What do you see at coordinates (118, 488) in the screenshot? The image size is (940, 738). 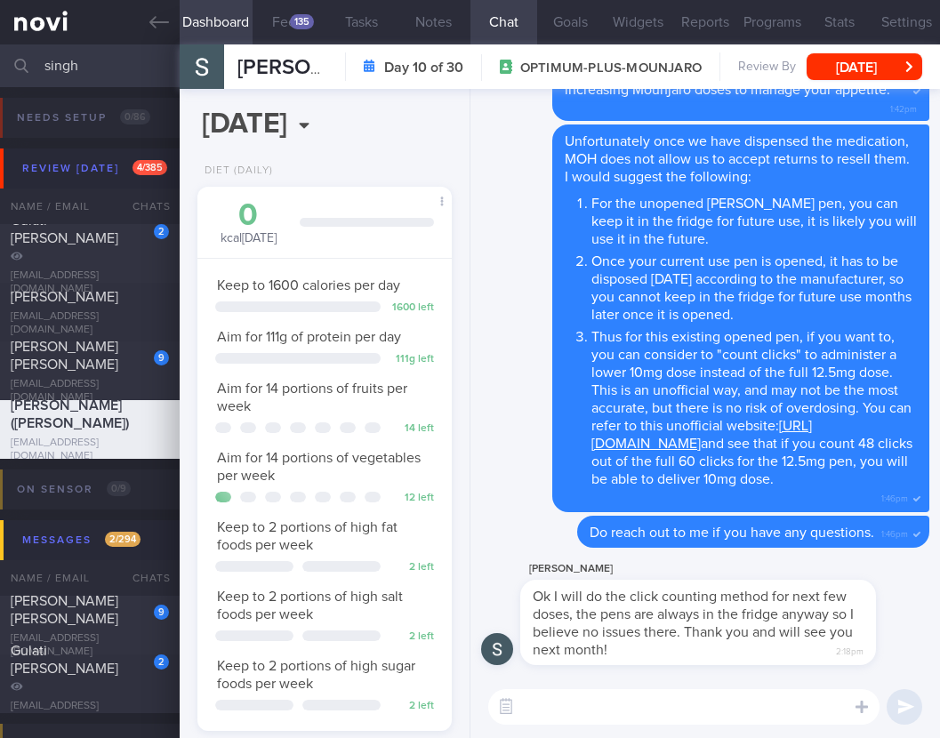 I see `span: 0 / 9` at bounding box center [118, 488].